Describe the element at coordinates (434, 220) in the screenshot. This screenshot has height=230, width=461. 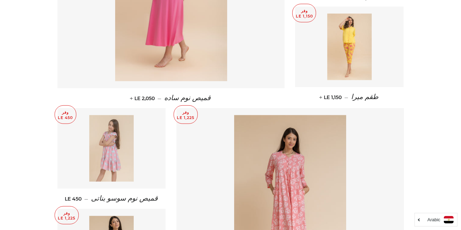
I see `i: Arabic` at that location.